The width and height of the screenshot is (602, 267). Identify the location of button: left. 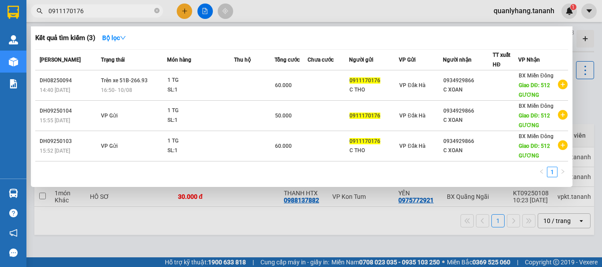
(542, 172).